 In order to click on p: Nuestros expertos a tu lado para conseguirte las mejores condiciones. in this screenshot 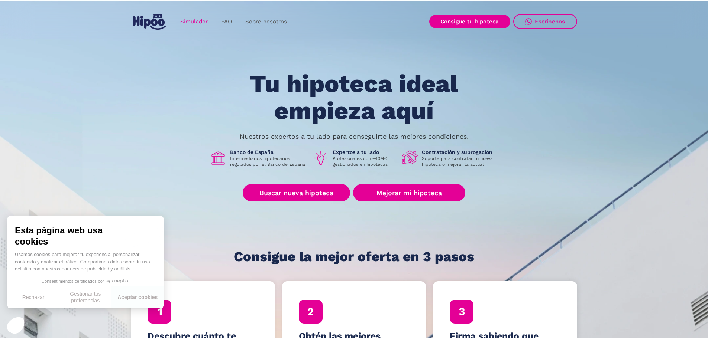, I will do `click(354, 137)`.